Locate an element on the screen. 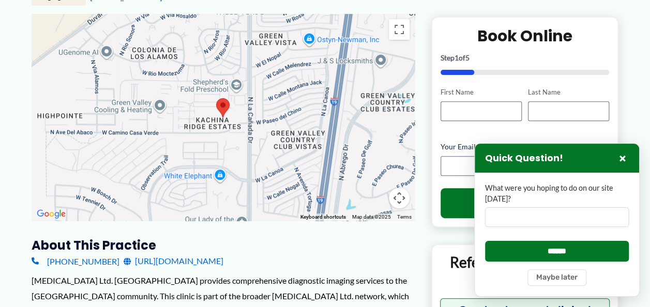 This screenshot has width=650, height=307. p: Referring Providers and Staff is located at coordinates (525, 271).